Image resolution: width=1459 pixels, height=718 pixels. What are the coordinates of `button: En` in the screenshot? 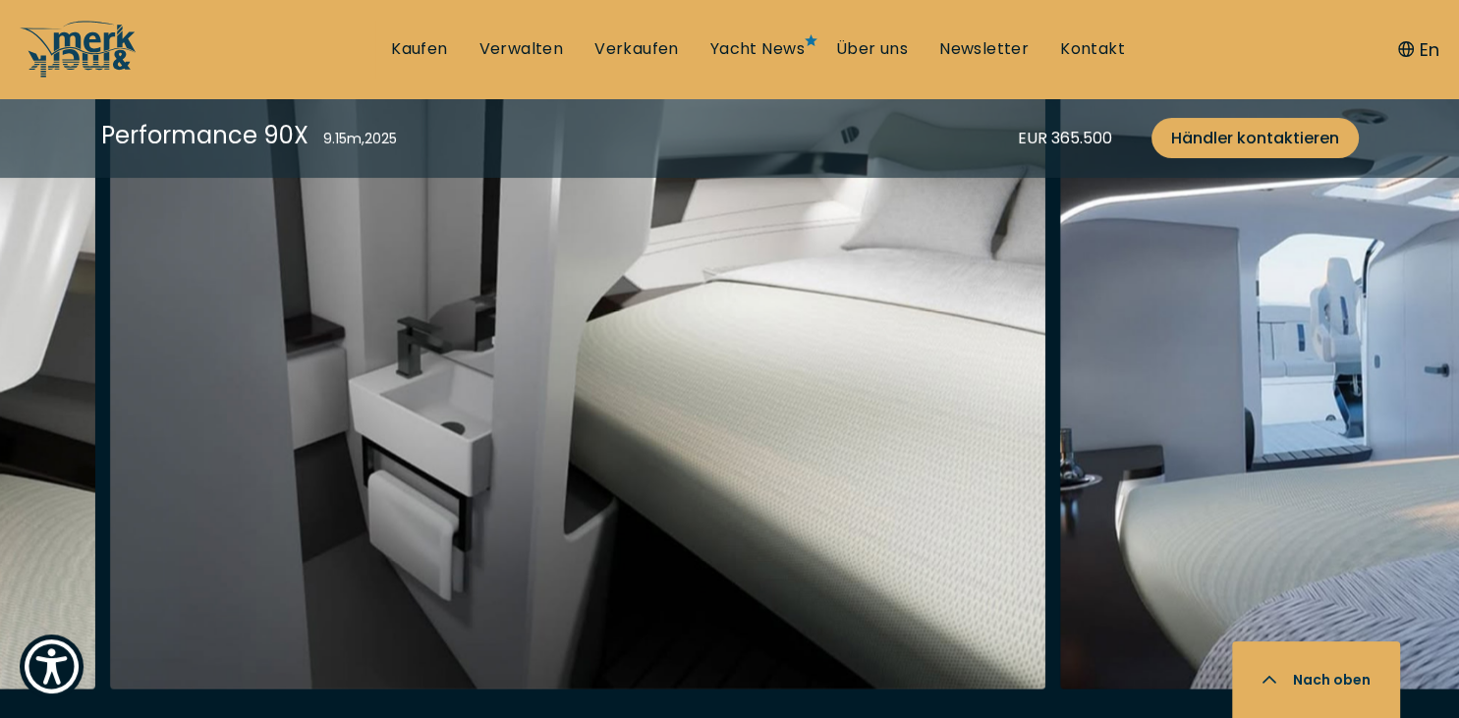 It's located at (1418, 49).